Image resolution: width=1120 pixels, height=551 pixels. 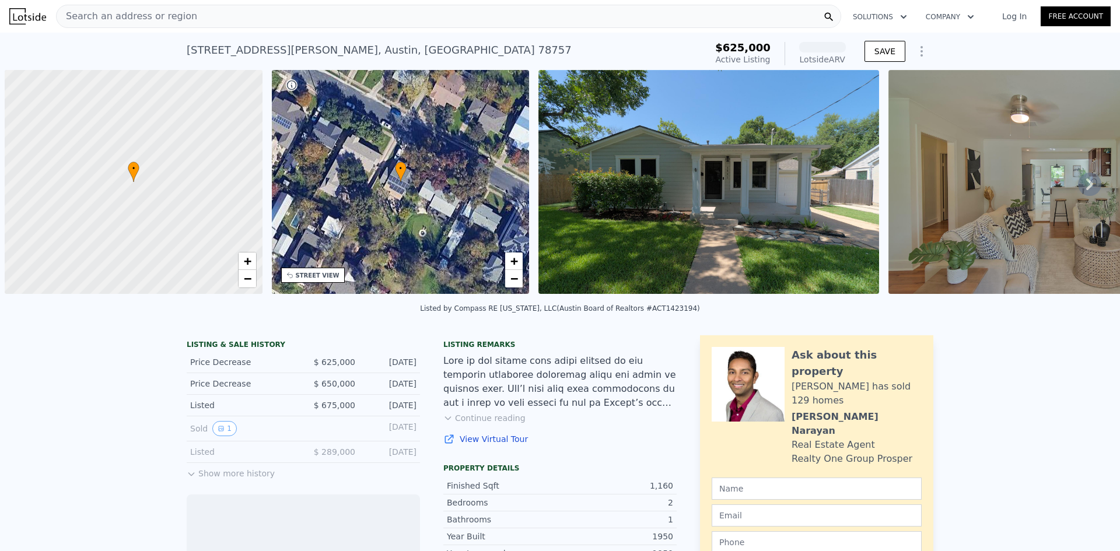 I want to click on button: Show more history, so click(x=230, y=471).